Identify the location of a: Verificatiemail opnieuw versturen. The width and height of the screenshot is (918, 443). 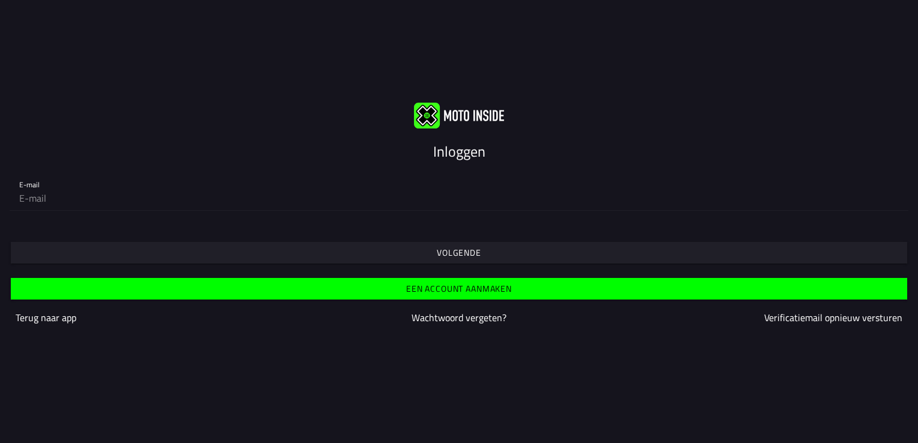
(833, 318).